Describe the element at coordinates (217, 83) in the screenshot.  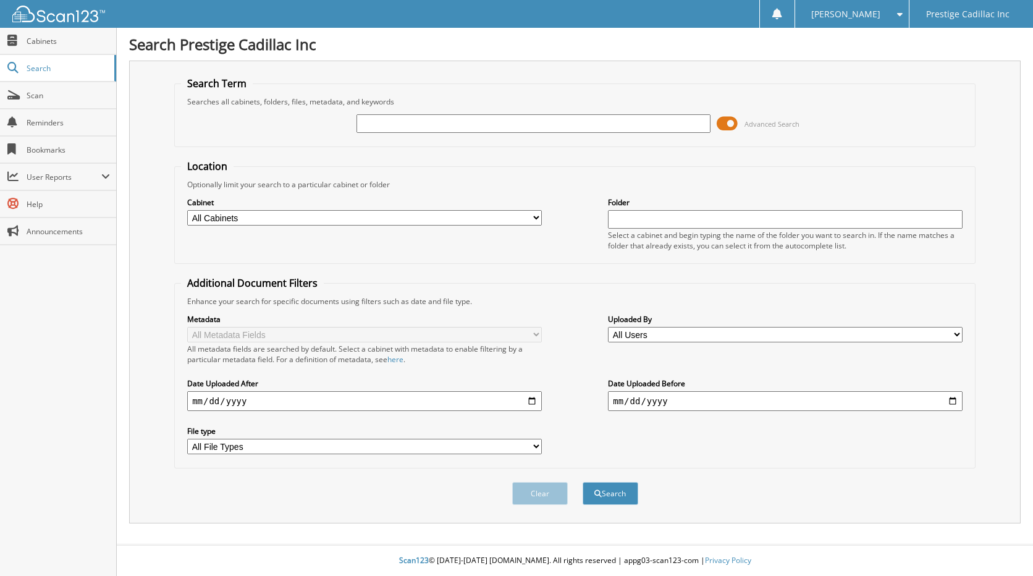
I see `legend: Search Term` at that location.